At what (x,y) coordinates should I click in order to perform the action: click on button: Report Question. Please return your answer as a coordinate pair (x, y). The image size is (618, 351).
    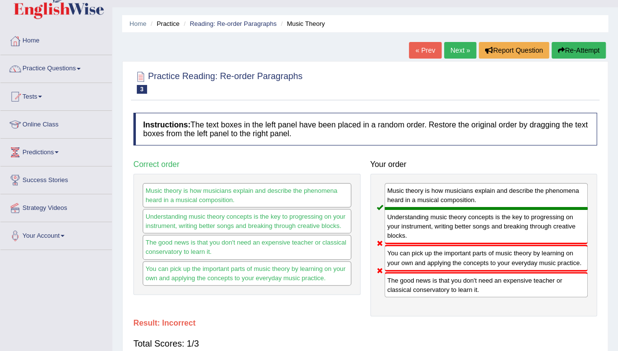
    Looking at the image, I should click on (514, 50).